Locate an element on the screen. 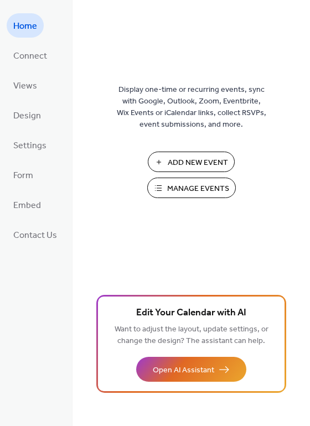 This screenshot has height=426, width=310. button: Manage Events is located at coordinates (191, 188).